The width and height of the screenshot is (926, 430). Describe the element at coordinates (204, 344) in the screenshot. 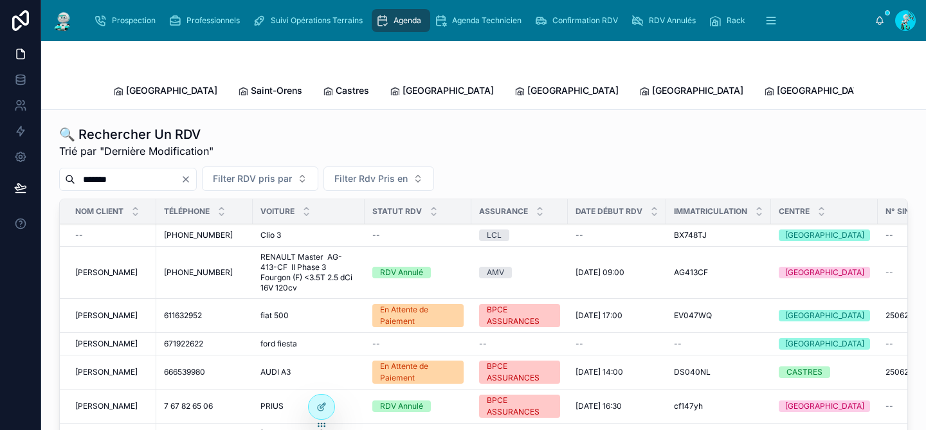

I see `a: 671922622` at that location.